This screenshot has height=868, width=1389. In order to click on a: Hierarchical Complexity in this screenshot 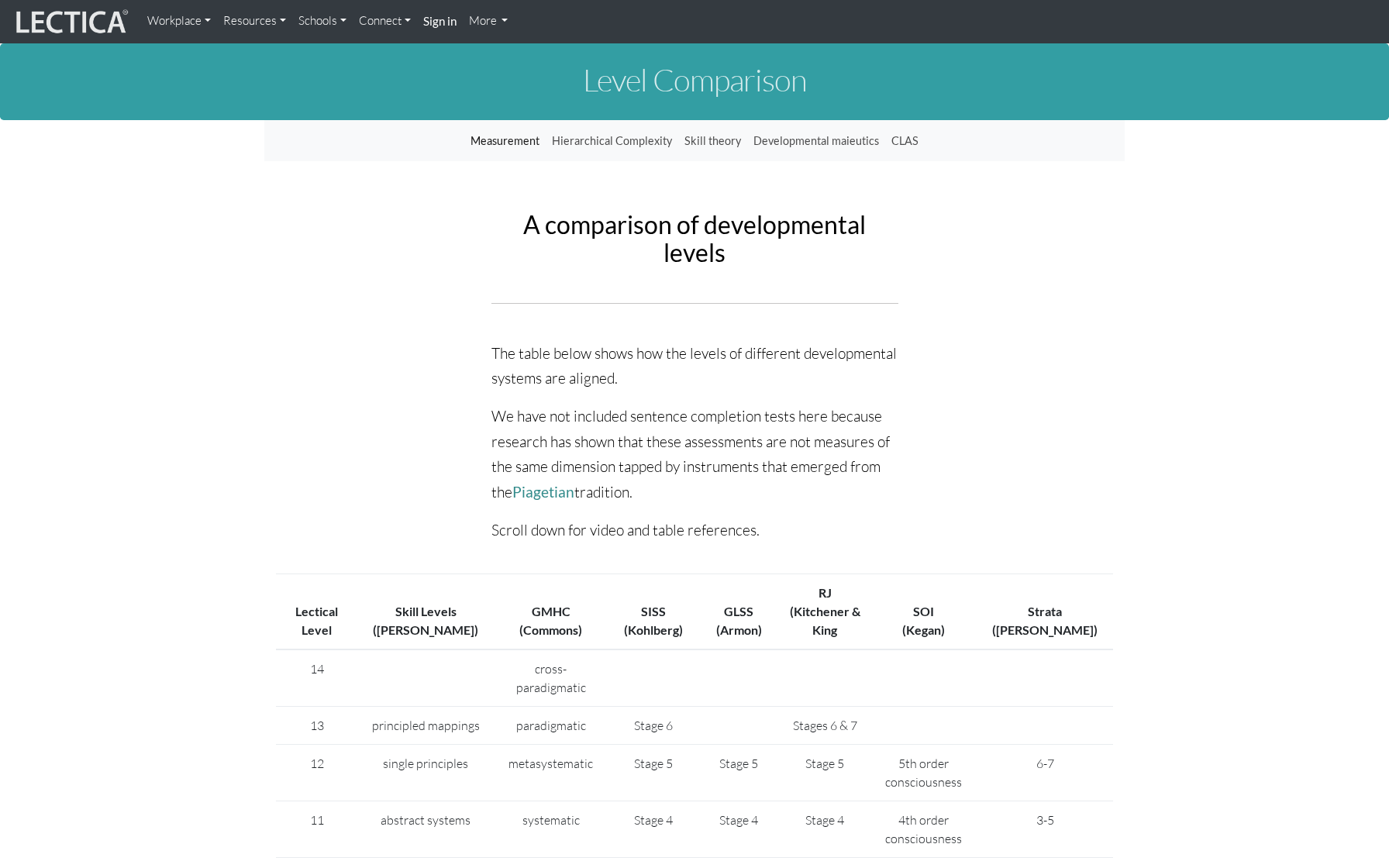, I will do `click(611, 141)`.